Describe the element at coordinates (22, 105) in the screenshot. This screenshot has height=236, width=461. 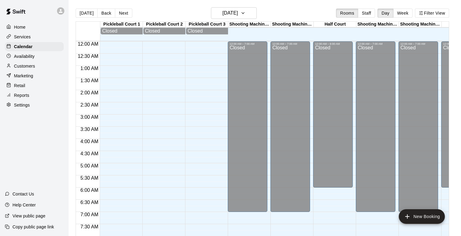
I see `p: Settings` at that location.